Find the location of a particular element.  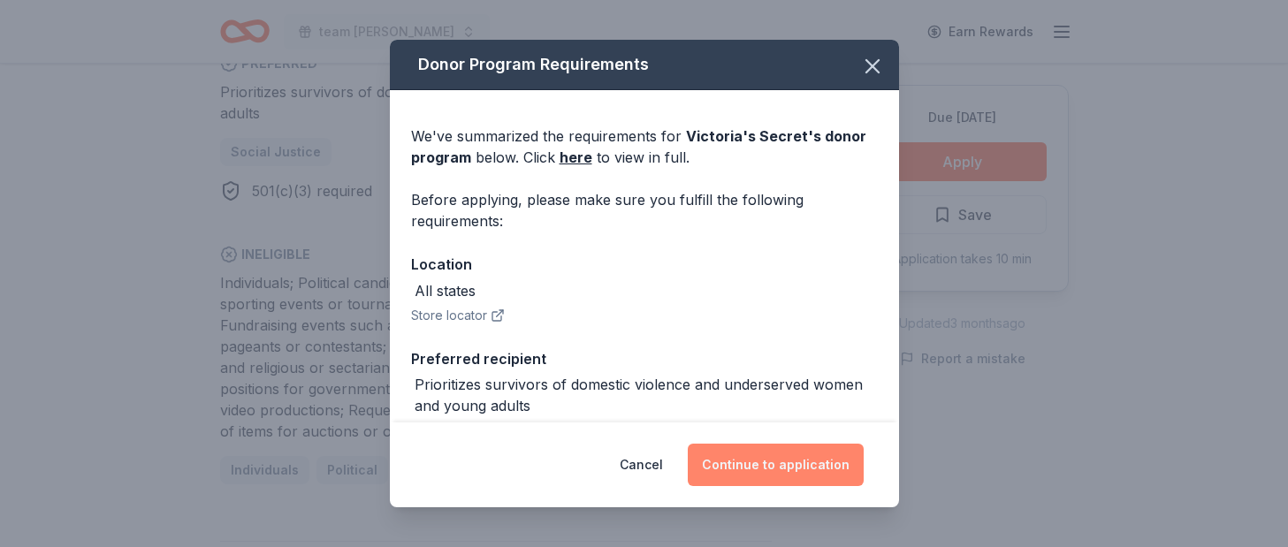

div: All states is located at coordinates (445, 291).